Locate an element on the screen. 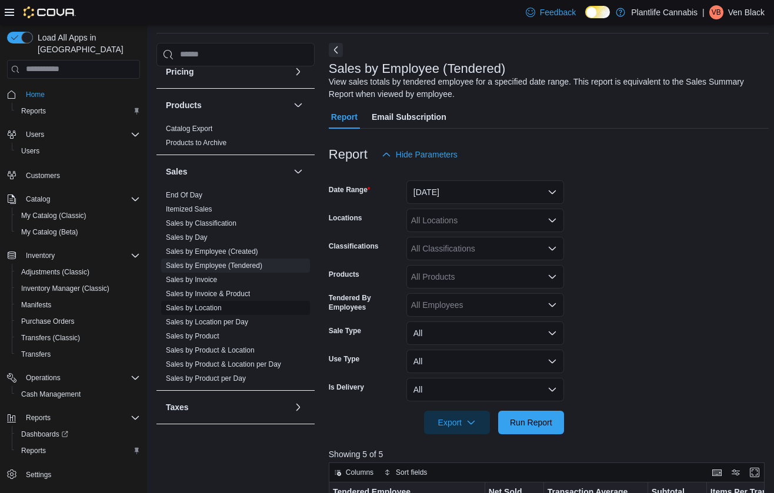  a: My Catalog (Classic) is located at coordinates (54, 216).